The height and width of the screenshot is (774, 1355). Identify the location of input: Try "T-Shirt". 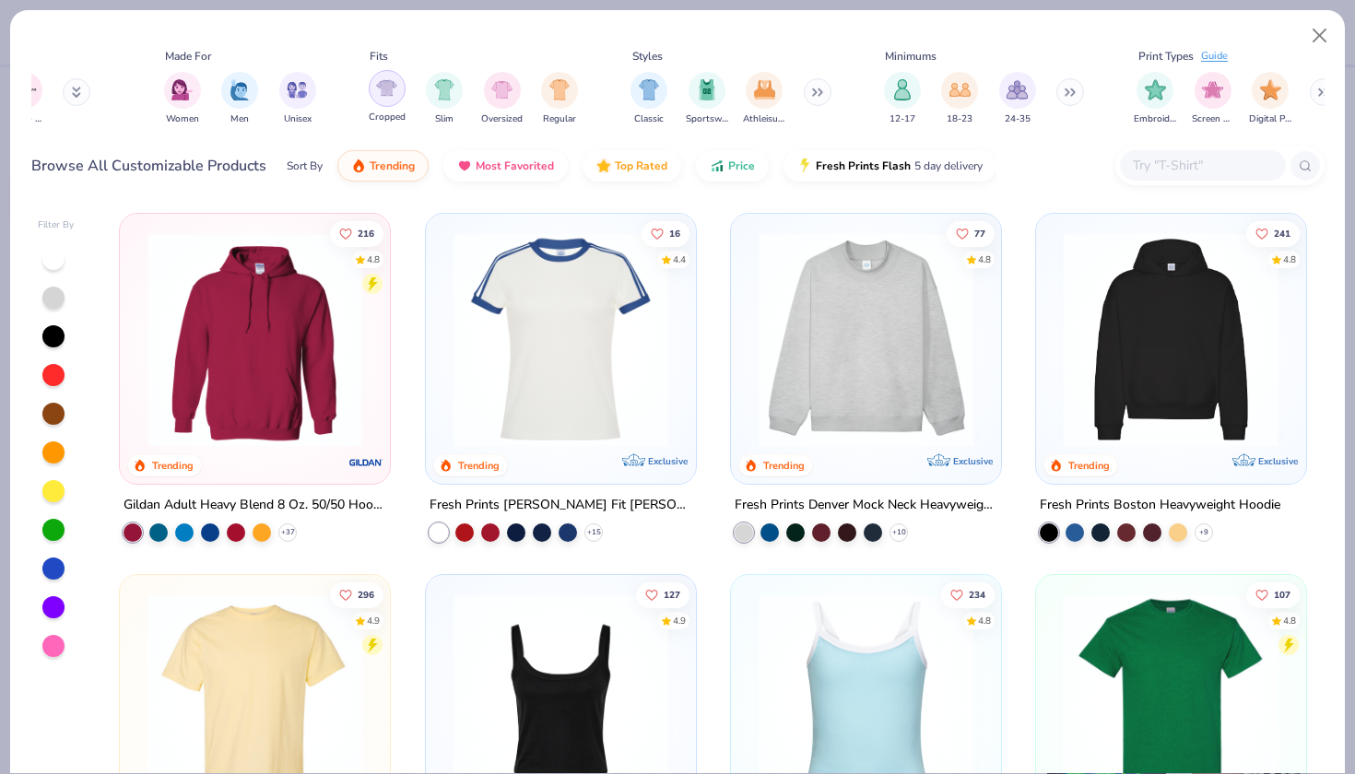
(1202, 165).